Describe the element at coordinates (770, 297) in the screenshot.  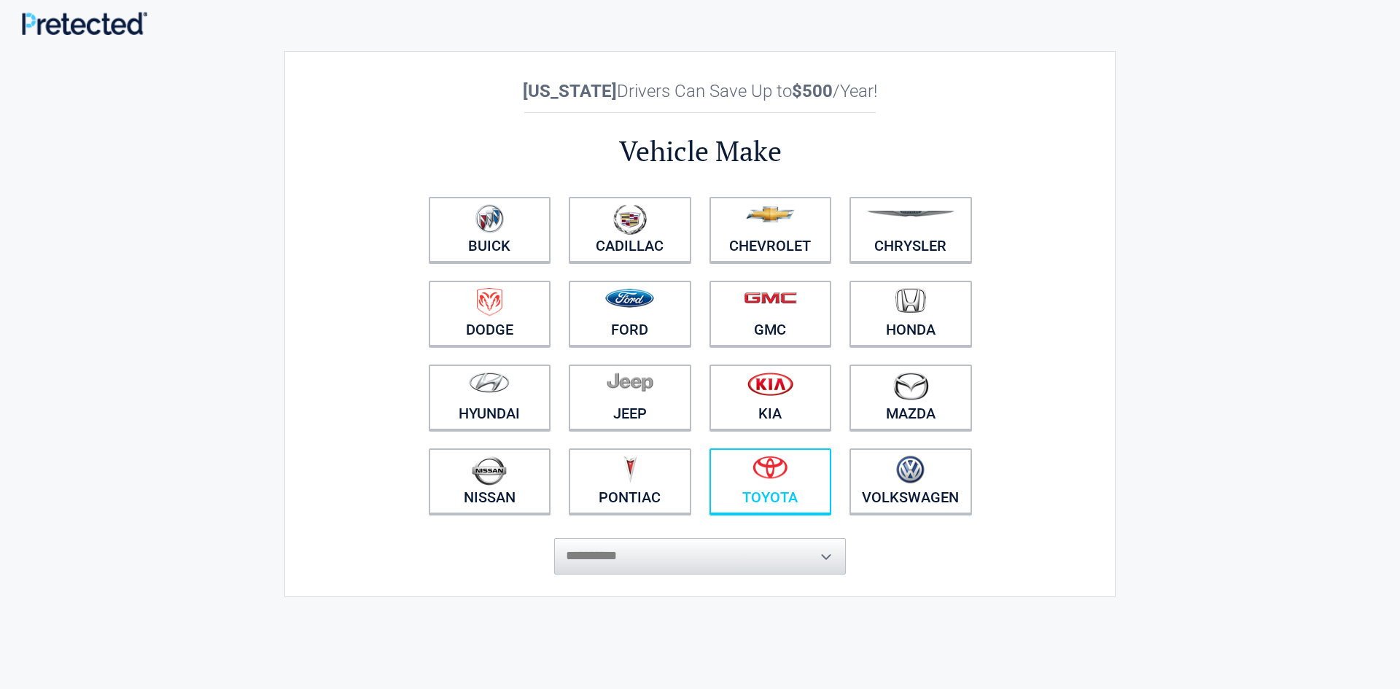
I see `img: gmc` at that location.